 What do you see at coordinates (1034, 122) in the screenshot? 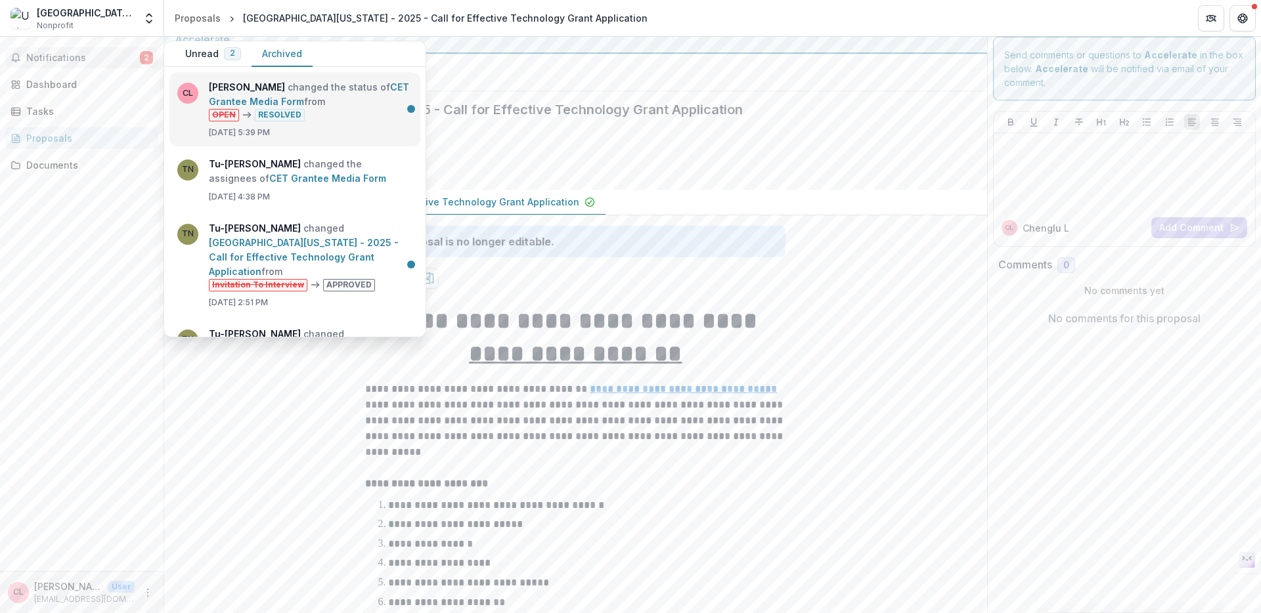
I see `button: Underline` at bounding box center [1034, 122].